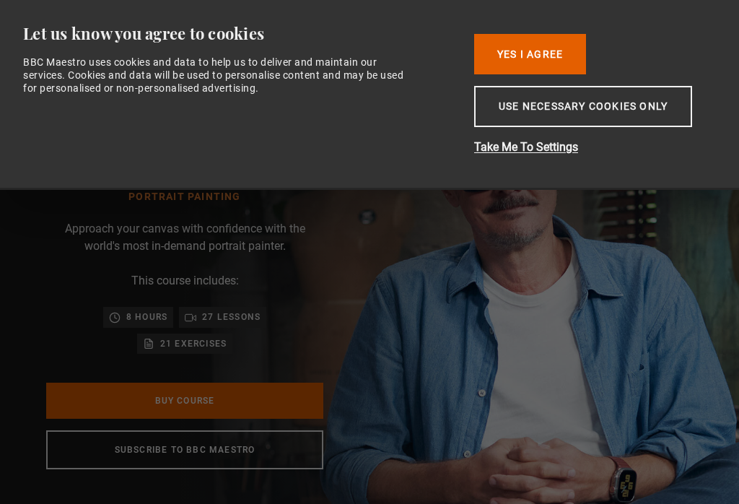 The height and width of the screenshot is (504, 739). I want to click on a: Buy Course, so click(185, 401).